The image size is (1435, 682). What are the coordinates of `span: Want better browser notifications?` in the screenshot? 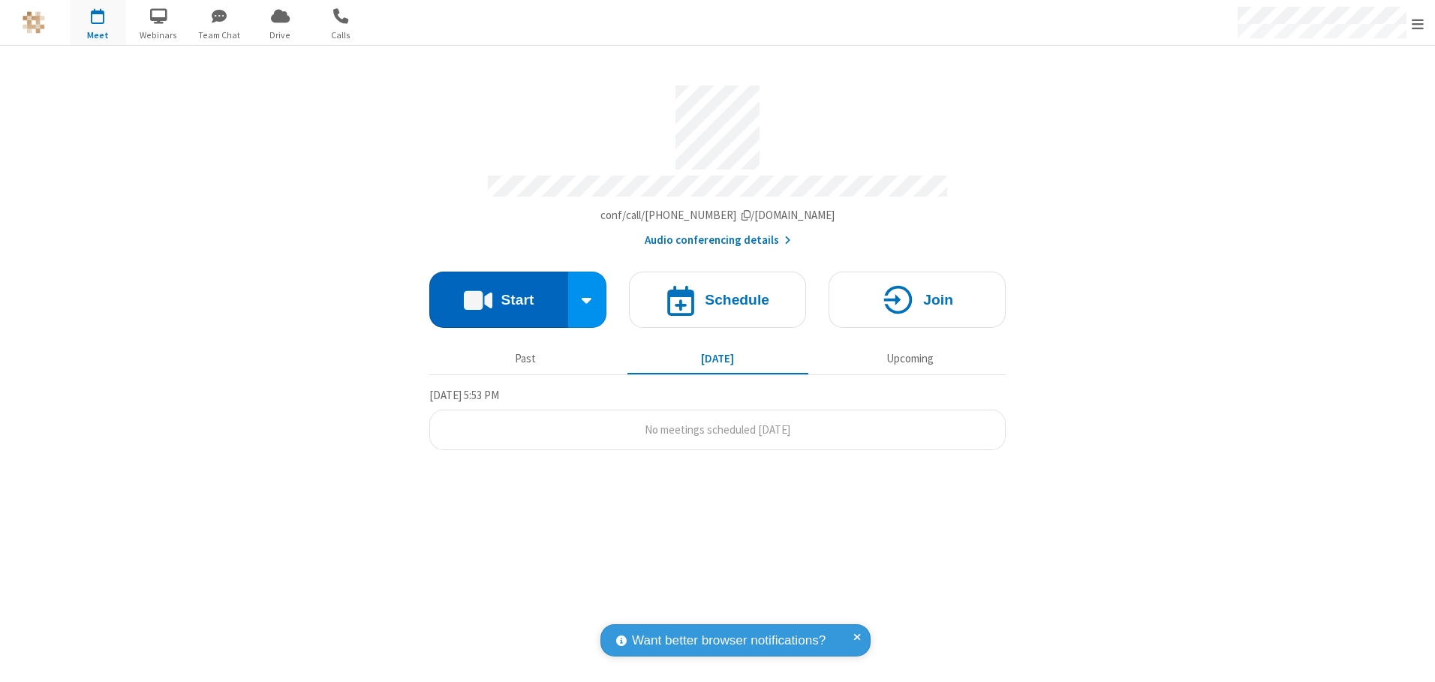 It's located at (729, 641).